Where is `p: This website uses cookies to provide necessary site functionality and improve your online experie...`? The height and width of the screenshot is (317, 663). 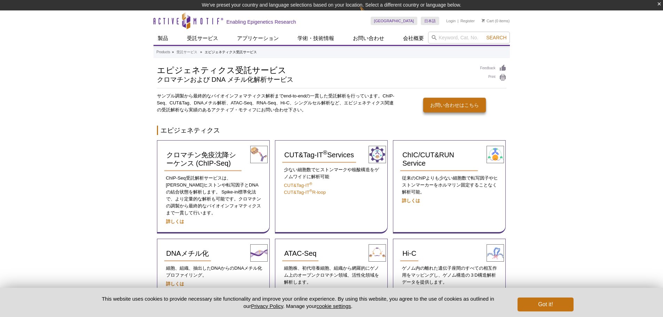 p: This website uses cookies to provide necessary site functionality and improve your online experie... is located at coordinates (298, 302).